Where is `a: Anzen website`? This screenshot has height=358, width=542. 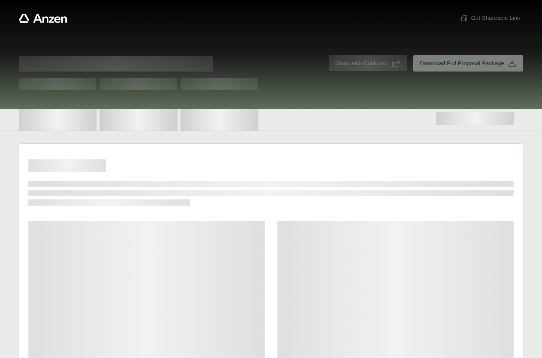
a: Anzen website is located at coordinates (43, 18).